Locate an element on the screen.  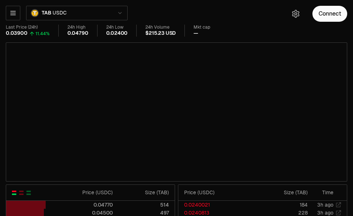
button: Connect is located at coordinates (330, 14).